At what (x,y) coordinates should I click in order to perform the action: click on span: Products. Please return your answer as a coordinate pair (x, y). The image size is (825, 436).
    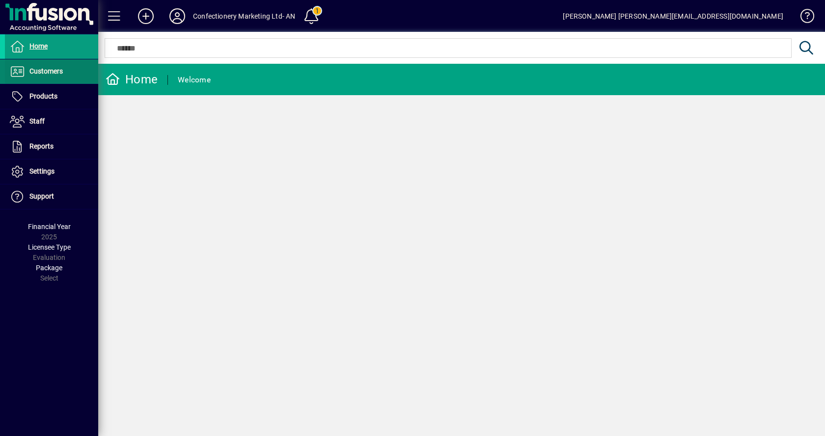
    Looking at the image, I should click on (43, 96).